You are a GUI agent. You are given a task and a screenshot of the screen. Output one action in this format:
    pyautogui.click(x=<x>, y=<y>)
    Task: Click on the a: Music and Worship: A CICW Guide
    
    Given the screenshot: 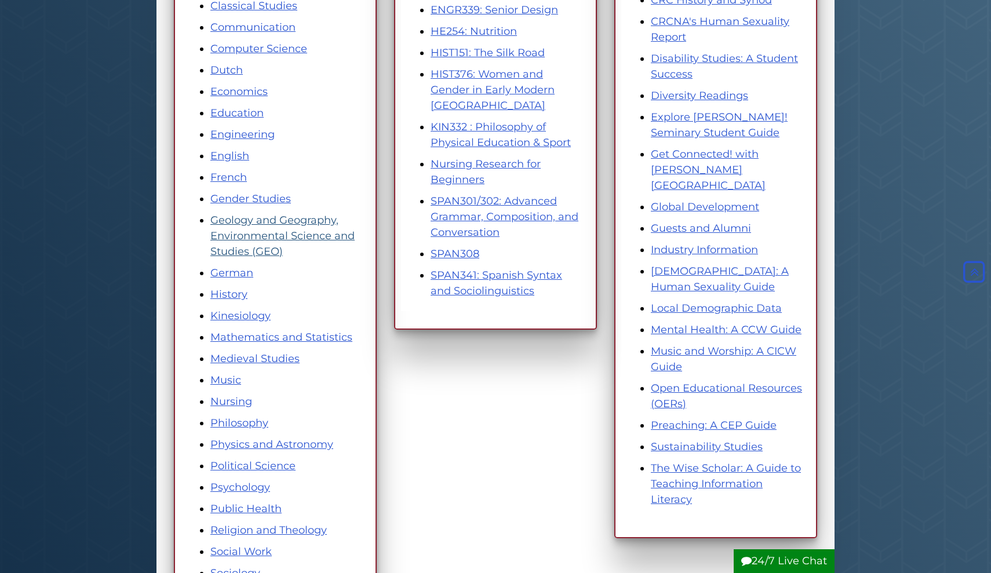 What is the action you would take?
    pyautogui.click(x=723, y=359)
    